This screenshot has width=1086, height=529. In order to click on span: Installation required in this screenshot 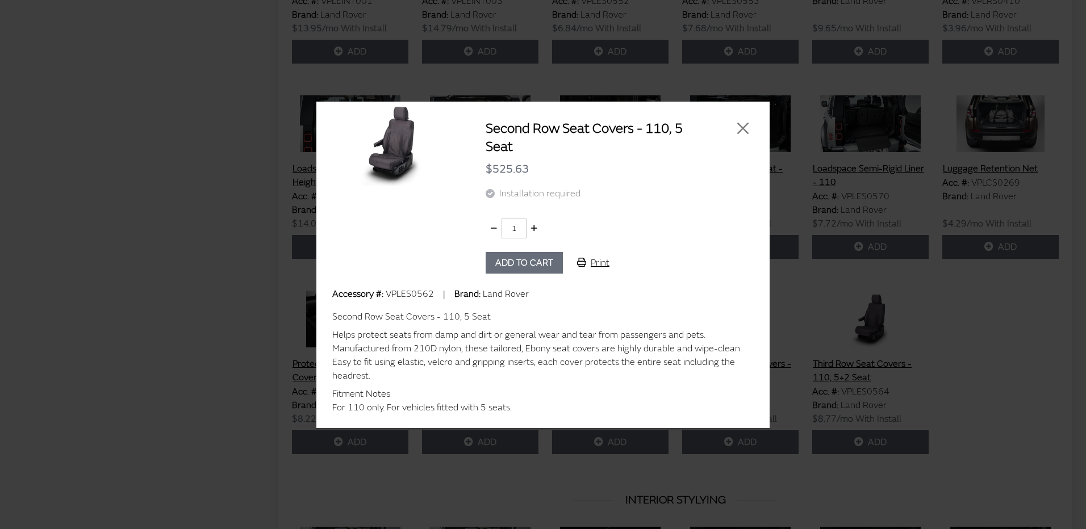, I will do `click(539, 194)`.